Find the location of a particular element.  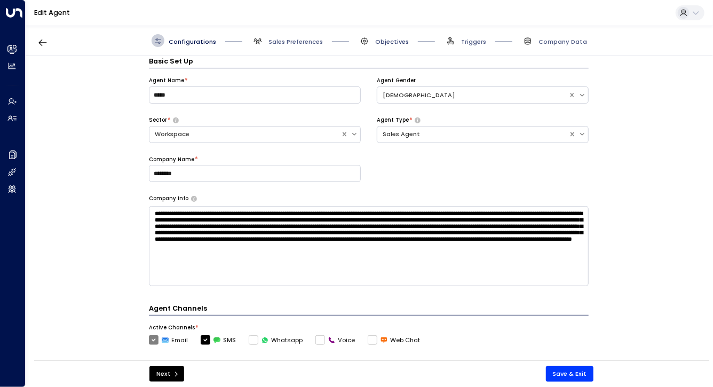

h4: Agent Channels is located at coordinates (369, 309).